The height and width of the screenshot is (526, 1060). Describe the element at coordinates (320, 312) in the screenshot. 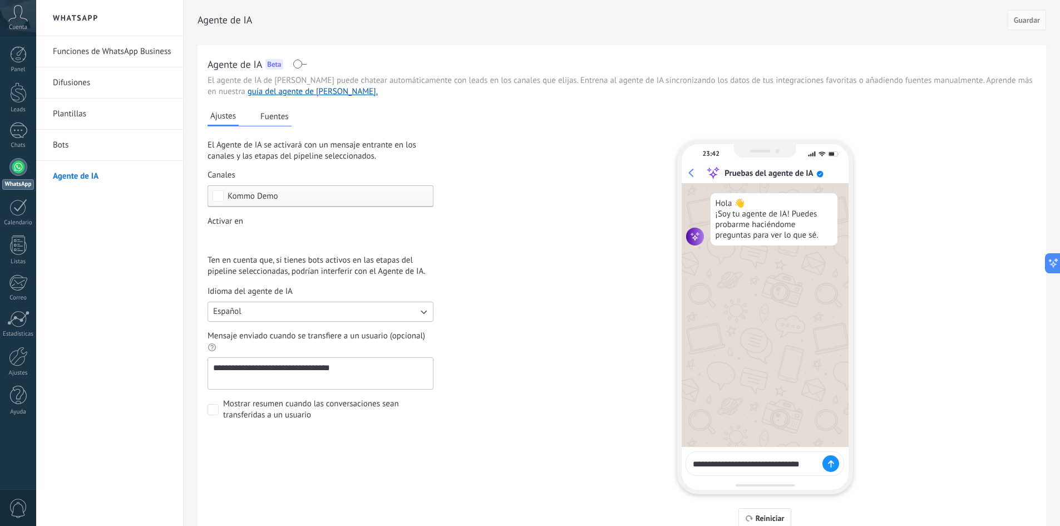

I see `button: Idioma del agente de IA` at that location.